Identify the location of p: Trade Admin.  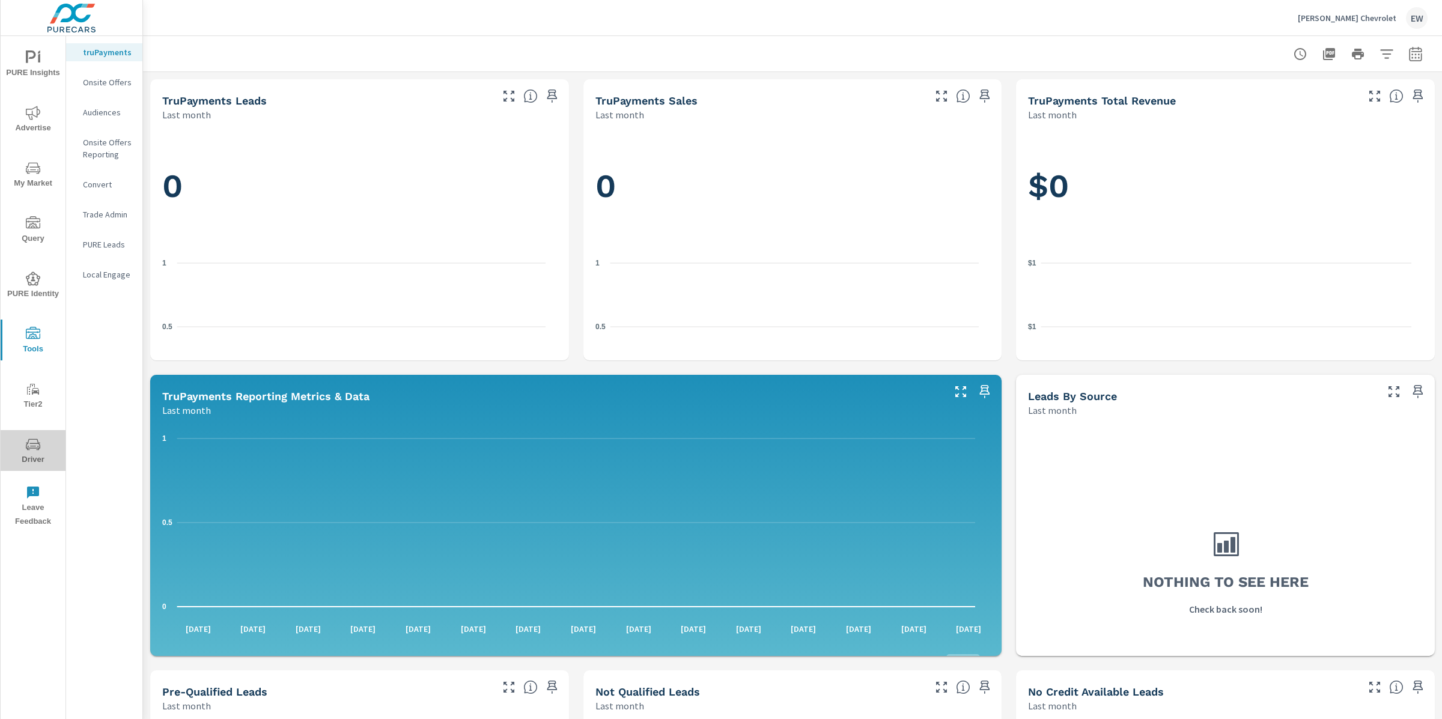
(108, 215).